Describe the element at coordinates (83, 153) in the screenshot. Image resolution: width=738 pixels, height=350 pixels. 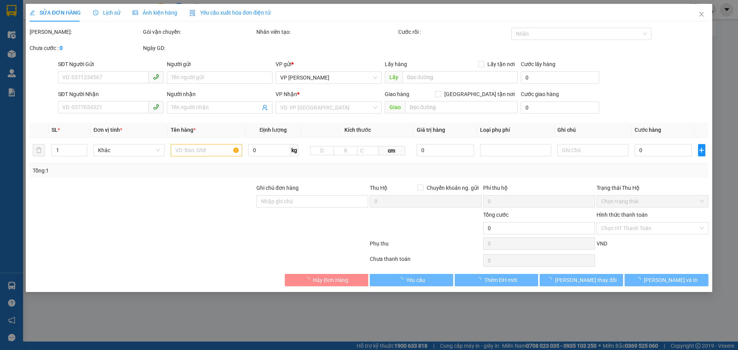
I see `span: down` at that location.